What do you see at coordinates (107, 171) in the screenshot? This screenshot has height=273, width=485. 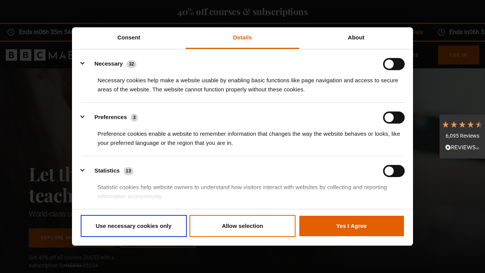 I see `label: Statistics` at bounding box center [107, 171].